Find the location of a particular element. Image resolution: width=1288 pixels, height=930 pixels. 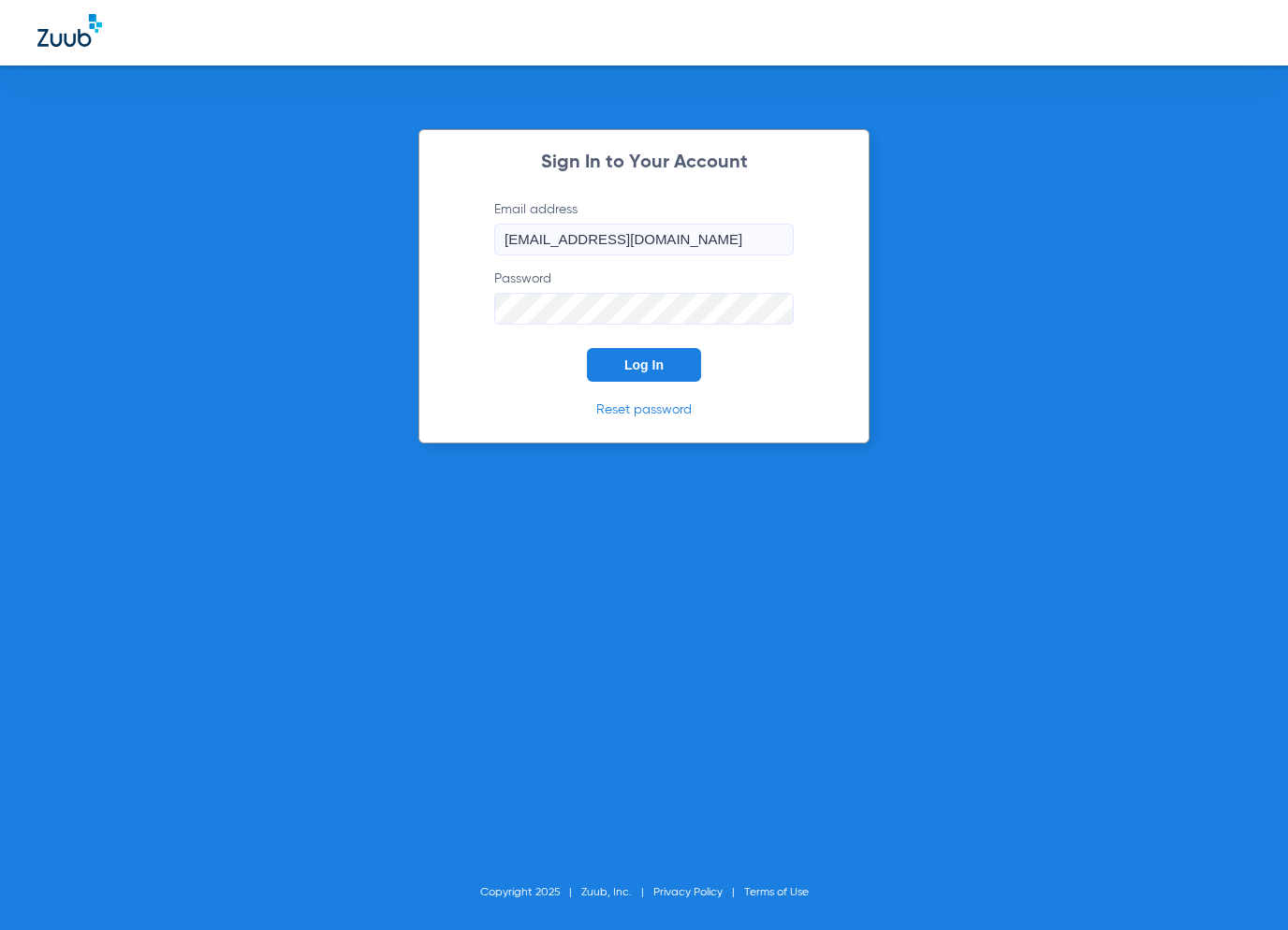

li: Copyright 2025 is located at coordinates (531, 893).